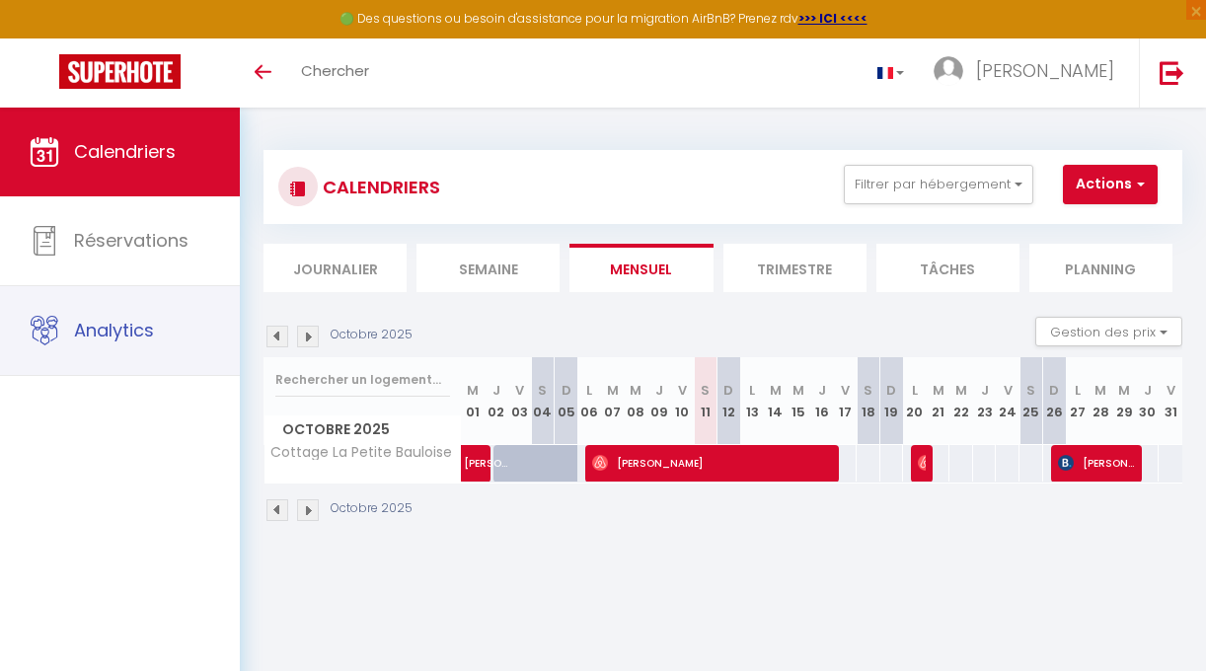 The image size is (1206, 671). I want to click on th: 15, so click(798, 401).